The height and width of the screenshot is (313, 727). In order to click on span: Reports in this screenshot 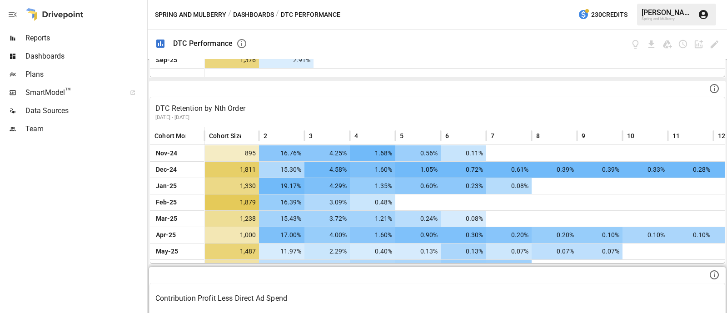, I will do `click(85, 38)`.